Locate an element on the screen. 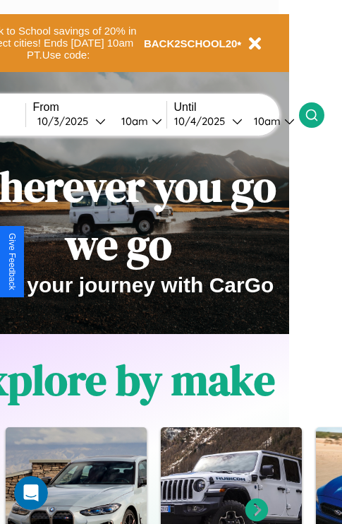 This screenshot has height=524, width=342. div: Give Feedback is located at coordinates (12, 261).